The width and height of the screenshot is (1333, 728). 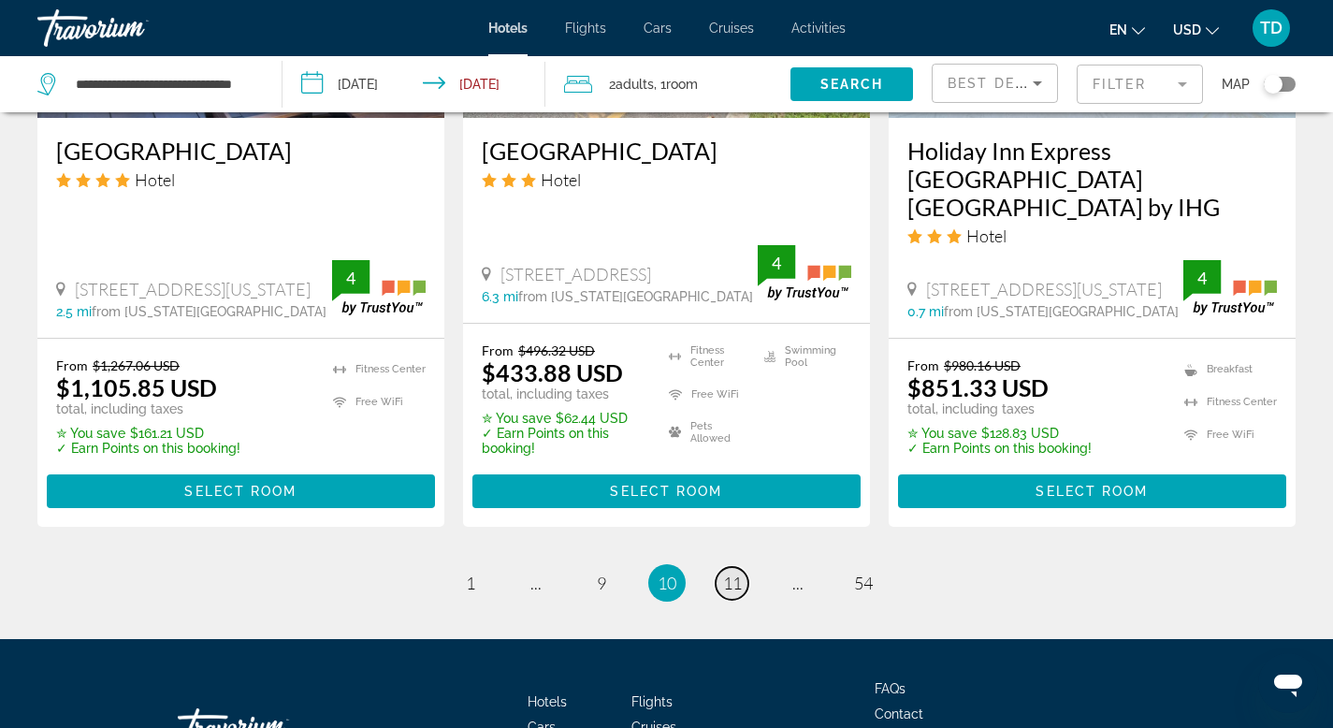 I want to click on span: , 1, so click(x=675, y=84).